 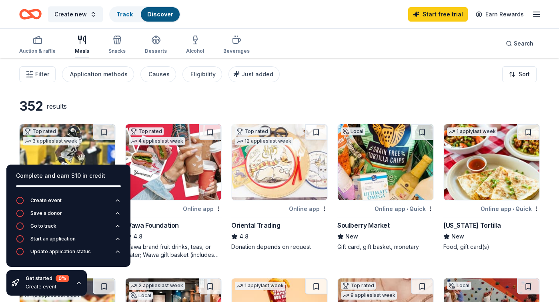 I want to click on div: 2 applies last week, so click(x=157, y=286).